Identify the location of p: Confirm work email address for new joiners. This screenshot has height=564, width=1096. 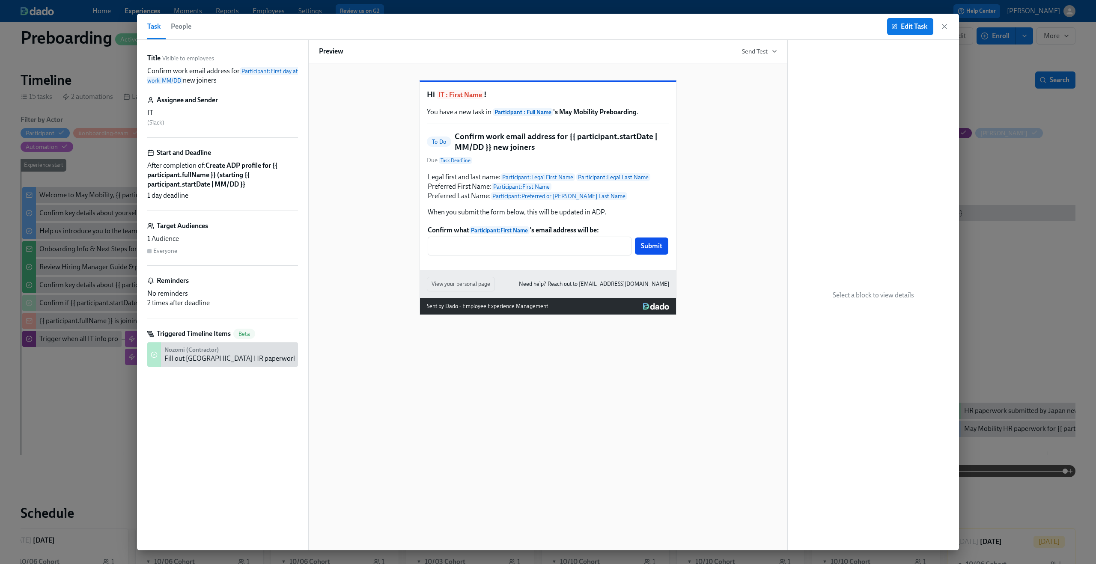
(223, 76).